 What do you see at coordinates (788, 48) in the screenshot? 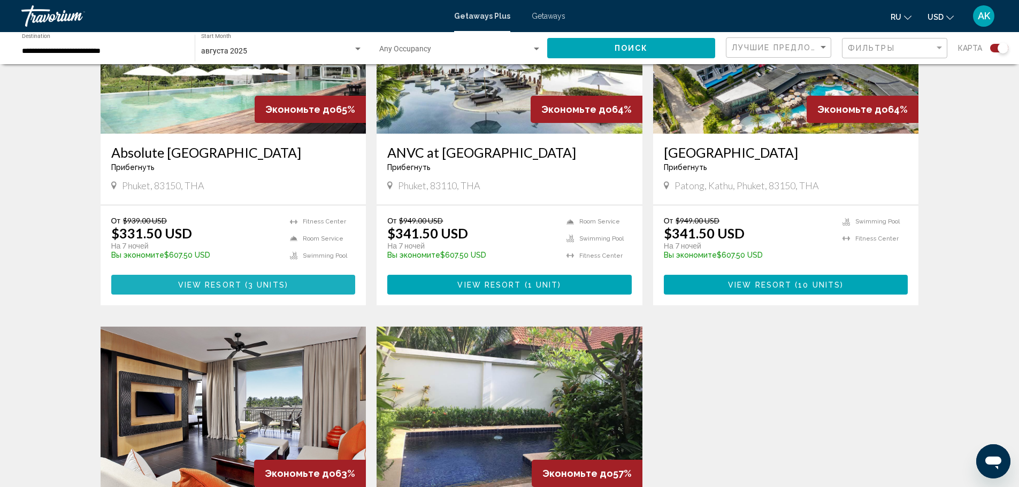
I see `span: Лучшие предложения` at bounding box center [788, 48].